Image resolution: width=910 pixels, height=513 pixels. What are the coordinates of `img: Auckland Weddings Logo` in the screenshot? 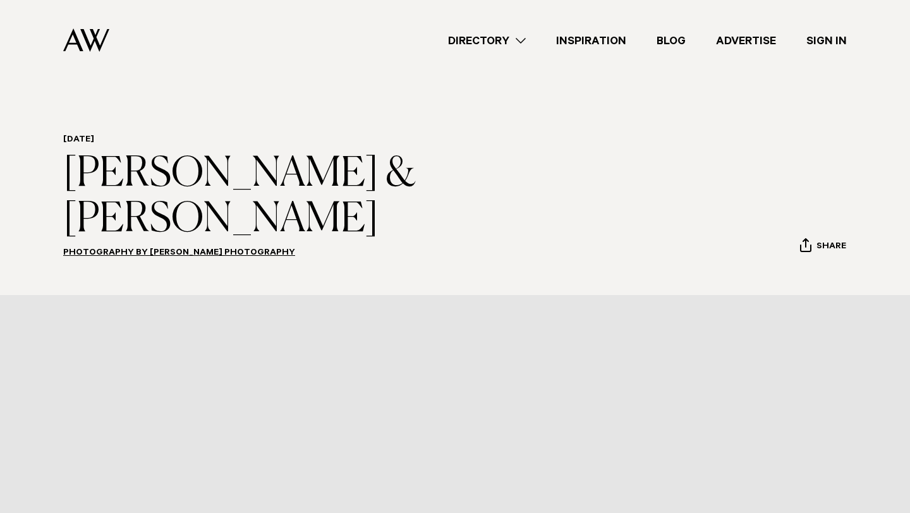 It's located at (86, 40).